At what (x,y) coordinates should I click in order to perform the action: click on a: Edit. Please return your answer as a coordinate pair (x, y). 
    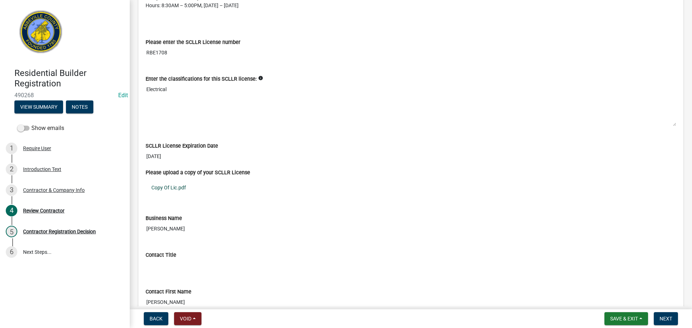
    Looking at the image, I should click on (123, 95).